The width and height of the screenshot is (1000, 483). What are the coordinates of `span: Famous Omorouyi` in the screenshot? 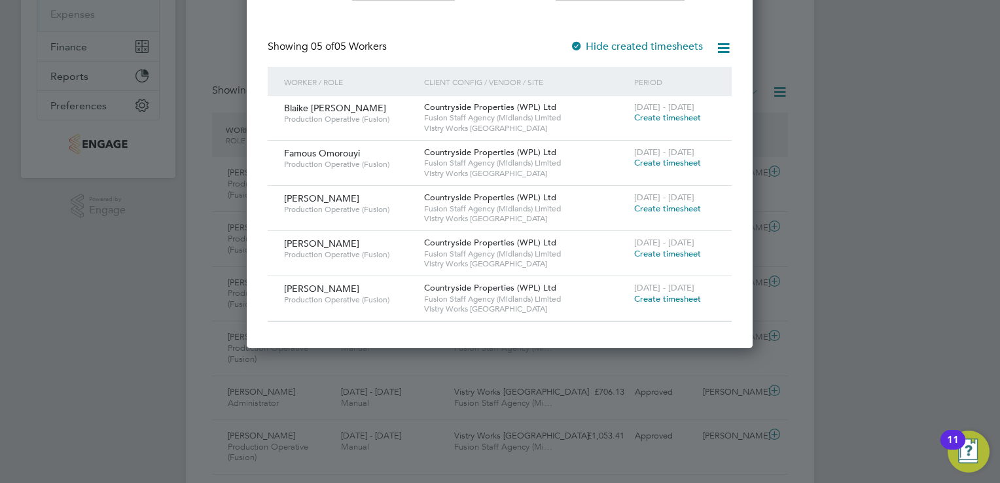 It's located at (322, 153).